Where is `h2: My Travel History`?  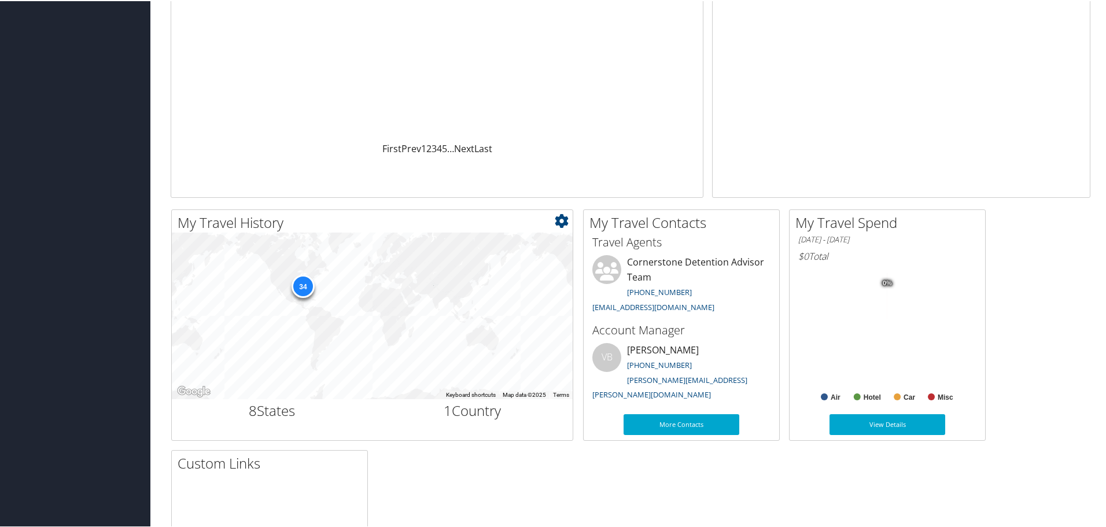
h2: My Travel History is located at coordinates (375, 222).